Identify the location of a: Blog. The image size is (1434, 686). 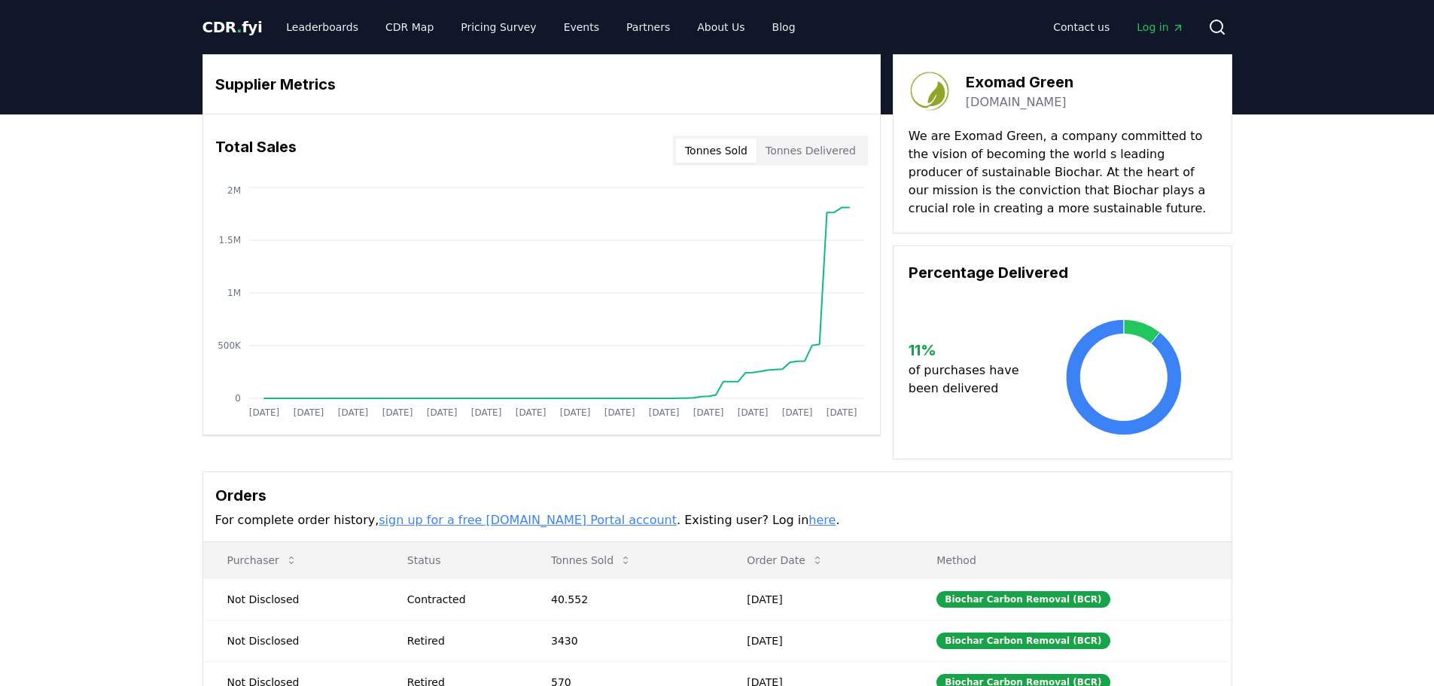
(783, 27).